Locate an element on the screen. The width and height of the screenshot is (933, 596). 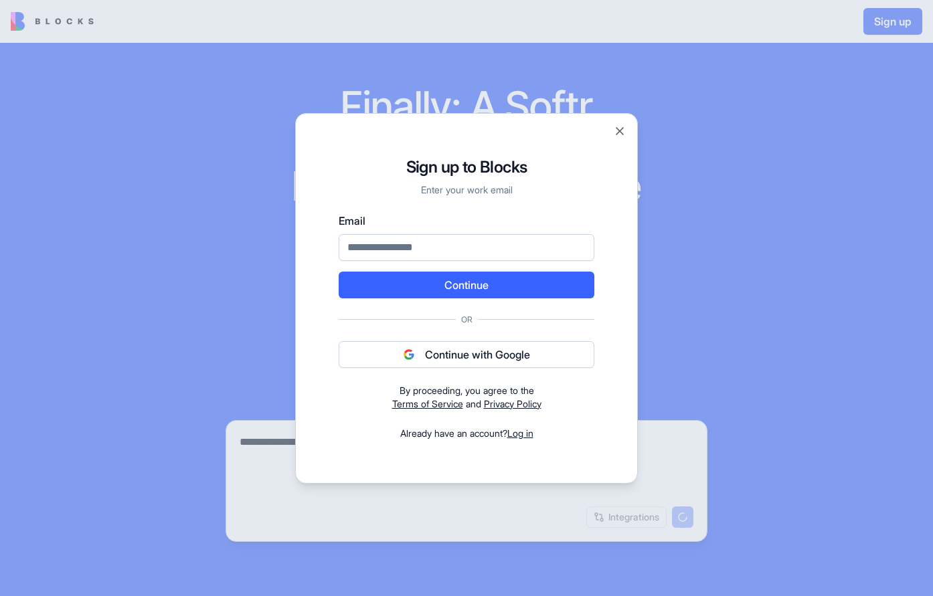
button: Continue with Google is located at coordinates (466, 355).